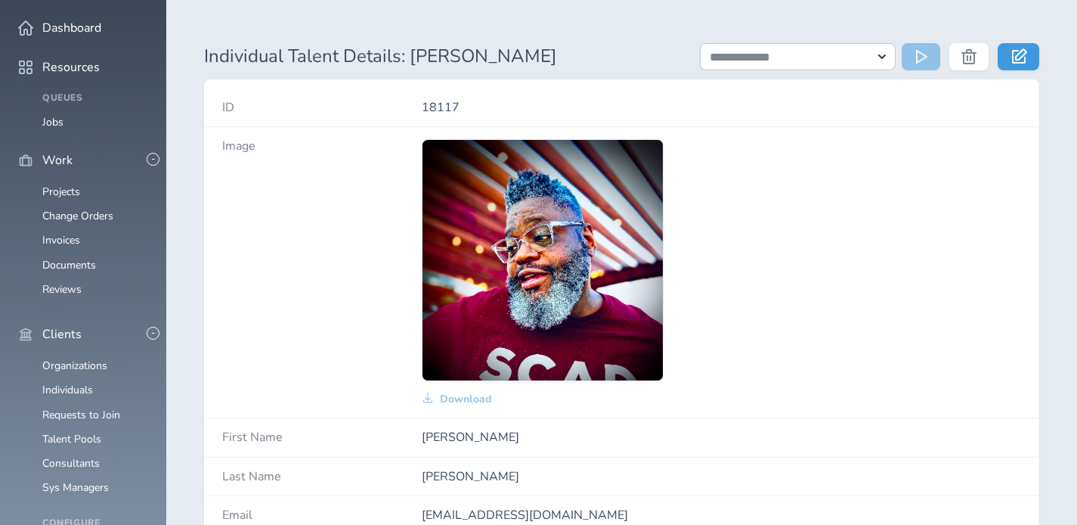 This screenshot has width=1077, height=525. Describe the element at coordinates (61, 240) in the screenshot. I see `a: Invoices` at that location.